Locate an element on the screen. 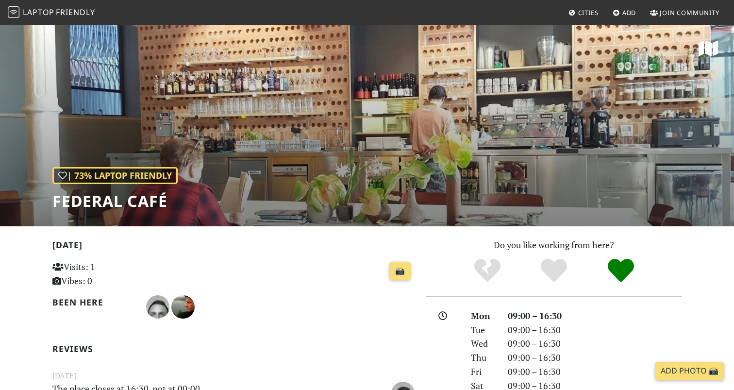 This screenshot has height=390, width=734. a: Cities is located at coordinates (583, 13).